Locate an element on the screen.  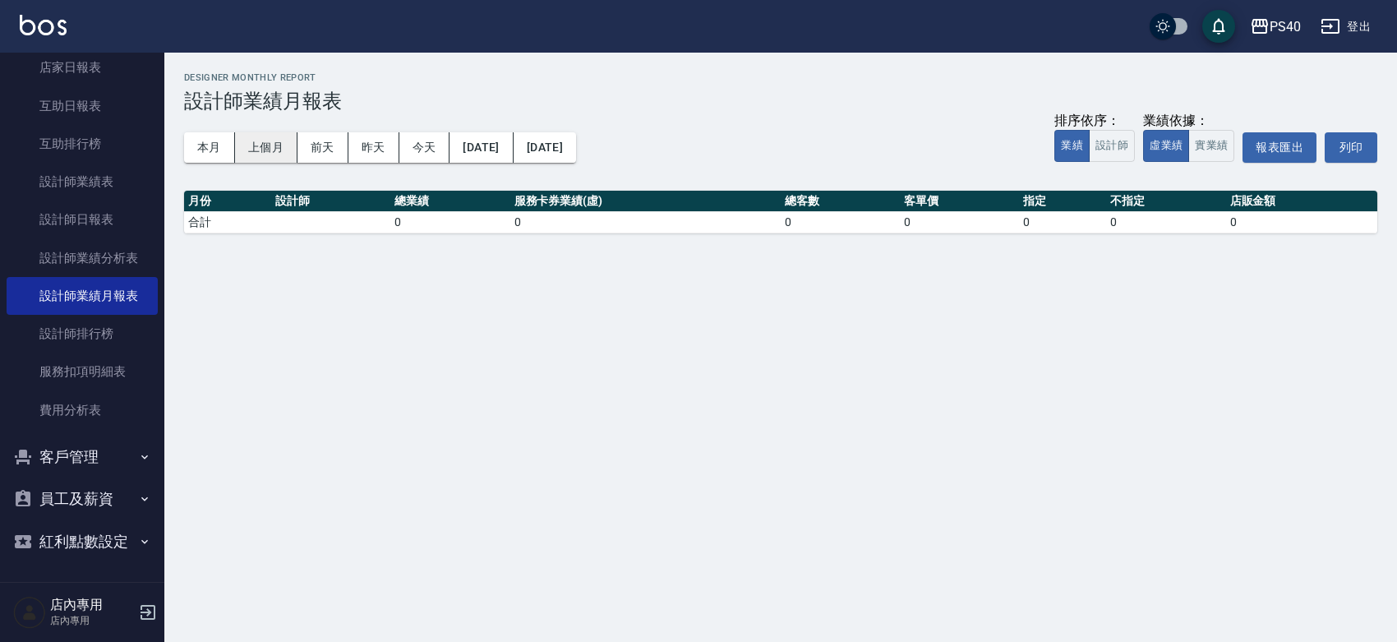
button: 虛業績 is located at coordinates (1166, 145).